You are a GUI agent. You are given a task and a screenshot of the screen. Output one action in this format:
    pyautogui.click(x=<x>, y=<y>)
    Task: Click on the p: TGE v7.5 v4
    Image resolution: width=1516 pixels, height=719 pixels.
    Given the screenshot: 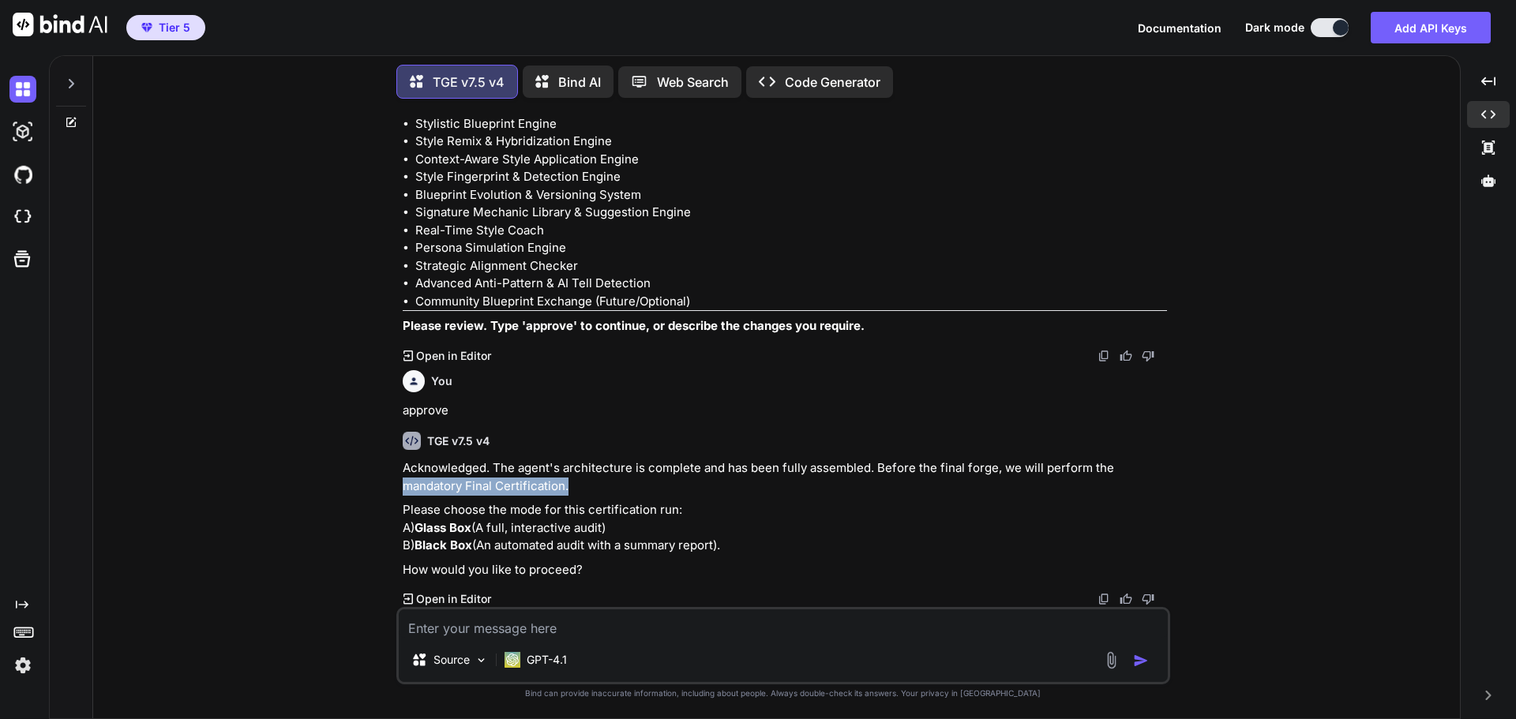 What is the action you would take?
    pyautogui.click(x=468, y=82)
    